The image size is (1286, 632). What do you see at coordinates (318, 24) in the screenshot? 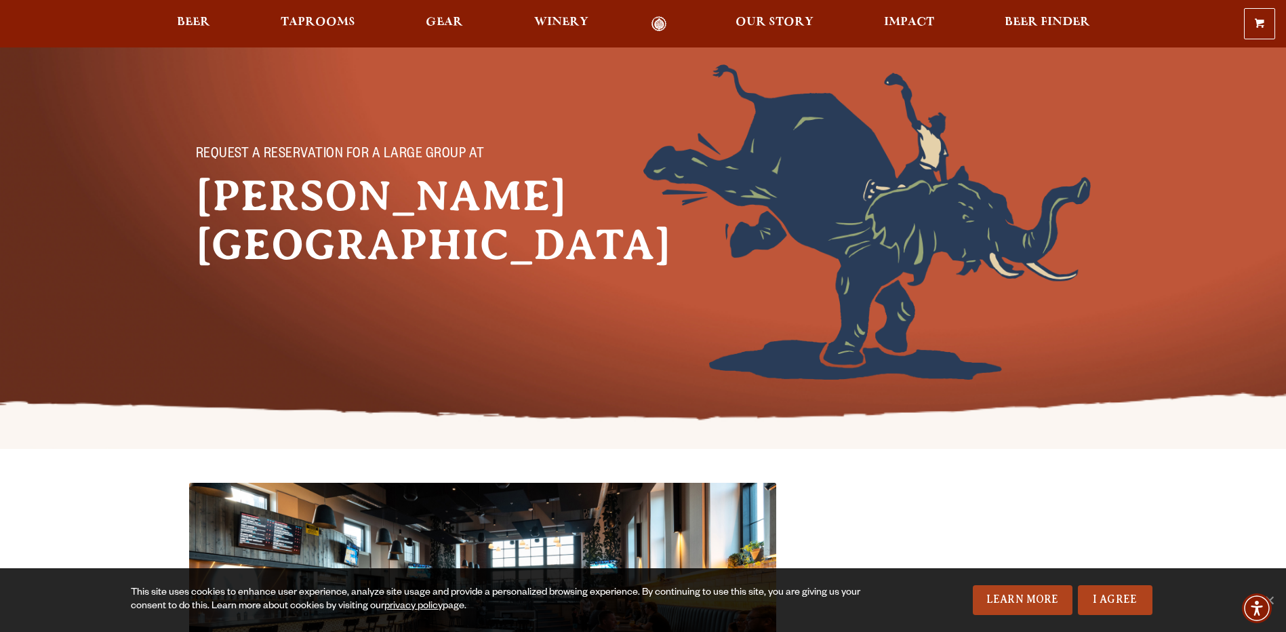
I see `a: Taprooms` at bounding box center [318, 24].